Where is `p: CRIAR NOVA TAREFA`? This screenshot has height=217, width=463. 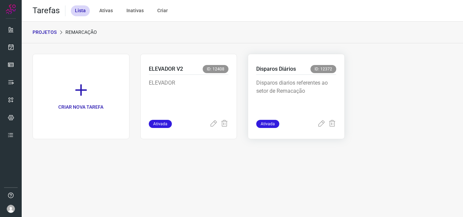
p: CRIAR NOVA TAREFA is located at coordinates (81, 107).